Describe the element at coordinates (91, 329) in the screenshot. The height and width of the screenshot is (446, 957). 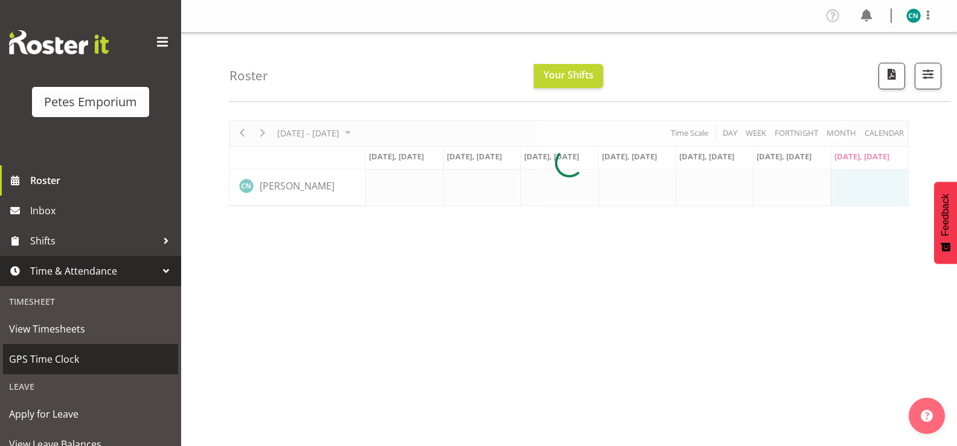
I see `span: View Timesheets` at that location.